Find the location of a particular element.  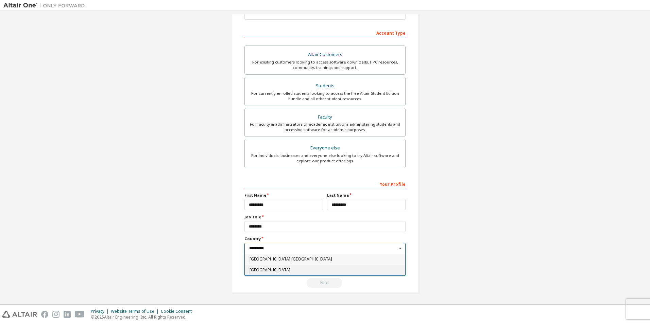

label: First Name is located at coordinates (284, 196).